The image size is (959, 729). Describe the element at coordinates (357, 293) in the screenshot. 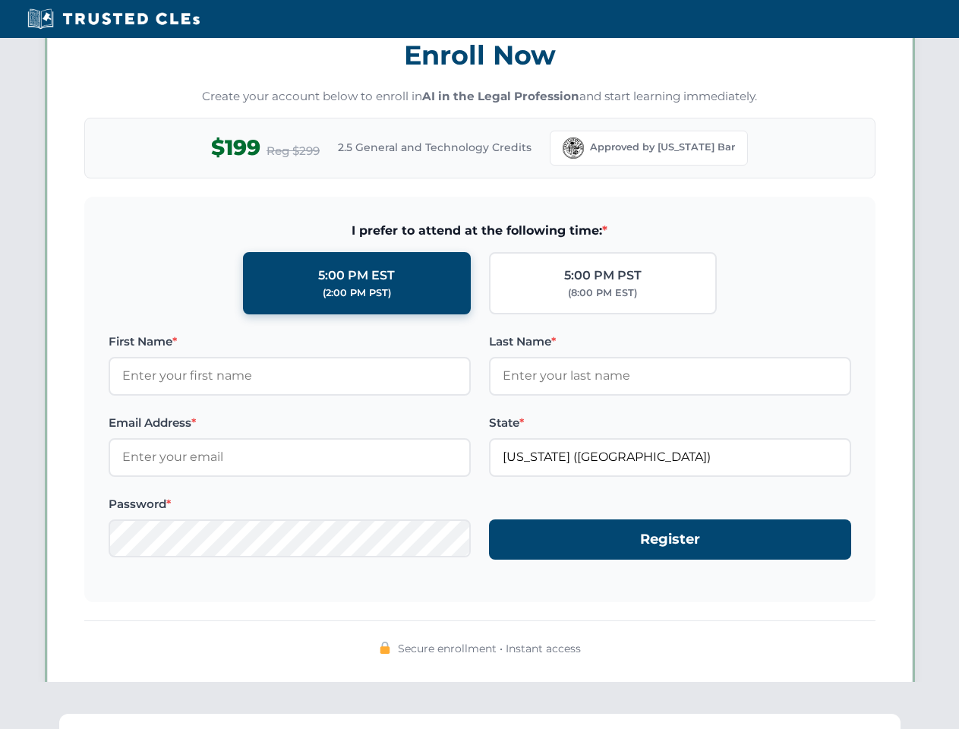

I see `div: (2:00 PM PST)` at that location.